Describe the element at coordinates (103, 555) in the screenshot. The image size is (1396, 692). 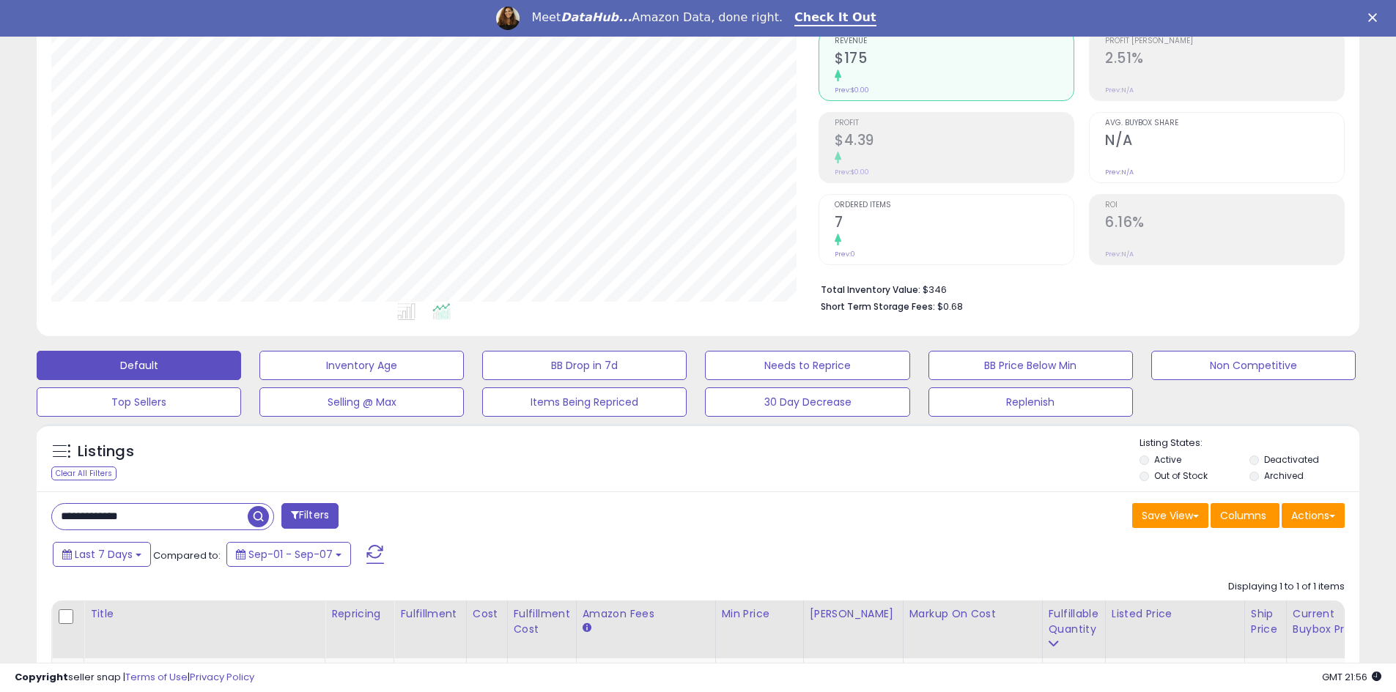
I see `span: Last 7 Days` at that location.